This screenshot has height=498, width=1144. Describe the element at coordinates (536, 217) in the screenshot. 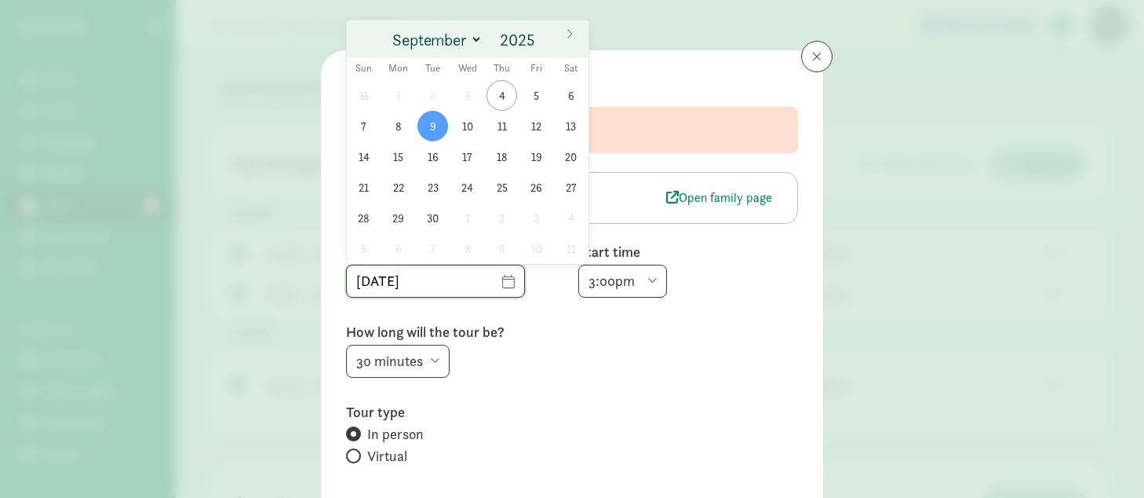

I see `span: October 3, 2025` at that location.